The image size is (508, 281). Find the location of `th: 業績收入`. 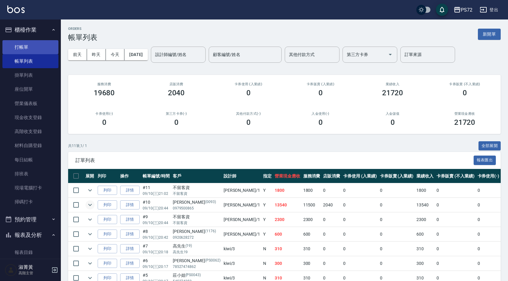

th: 業績收入 is located at coordinates (425, 176).